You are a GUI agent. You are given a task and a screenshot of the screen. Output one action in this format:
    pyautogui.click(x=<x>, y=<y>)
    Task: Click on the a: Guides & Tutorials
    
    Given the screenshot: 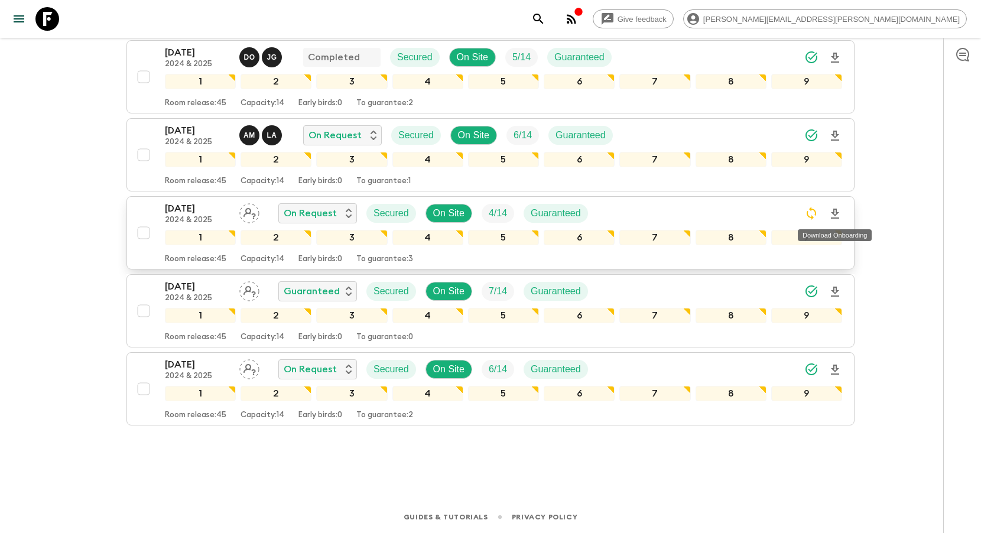 What is the action you would take?
    pyautogui.click(x=446, y=517)
    